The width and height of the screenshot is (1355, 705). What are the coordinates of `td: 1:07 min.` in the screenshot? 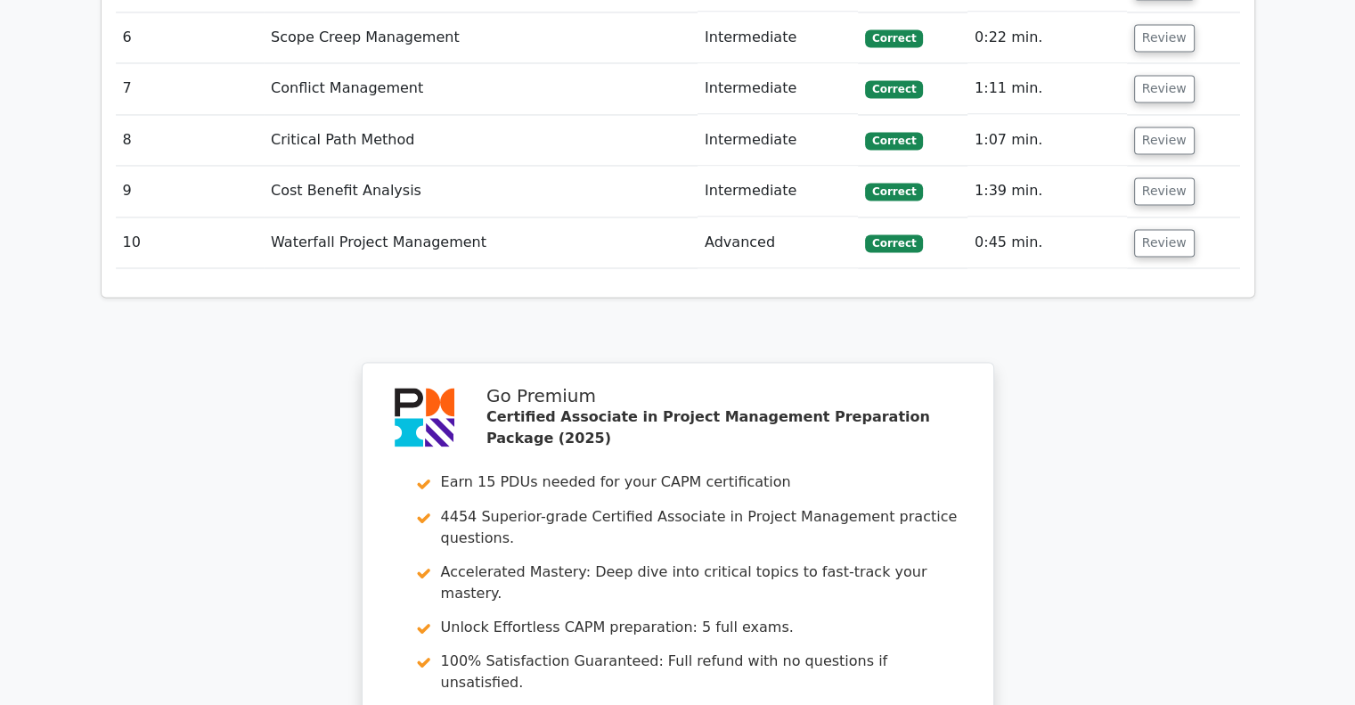 It's located at (1047, 140).